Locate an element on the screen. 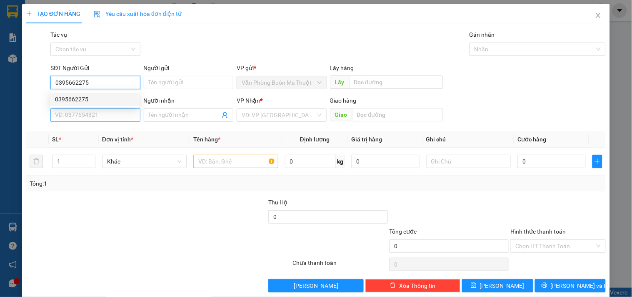 Image resolution: width=632 pixels, height=297 pixels. span: BƯU ĐIỆN TRẢNG BOM is located at coordinates (92, 68).